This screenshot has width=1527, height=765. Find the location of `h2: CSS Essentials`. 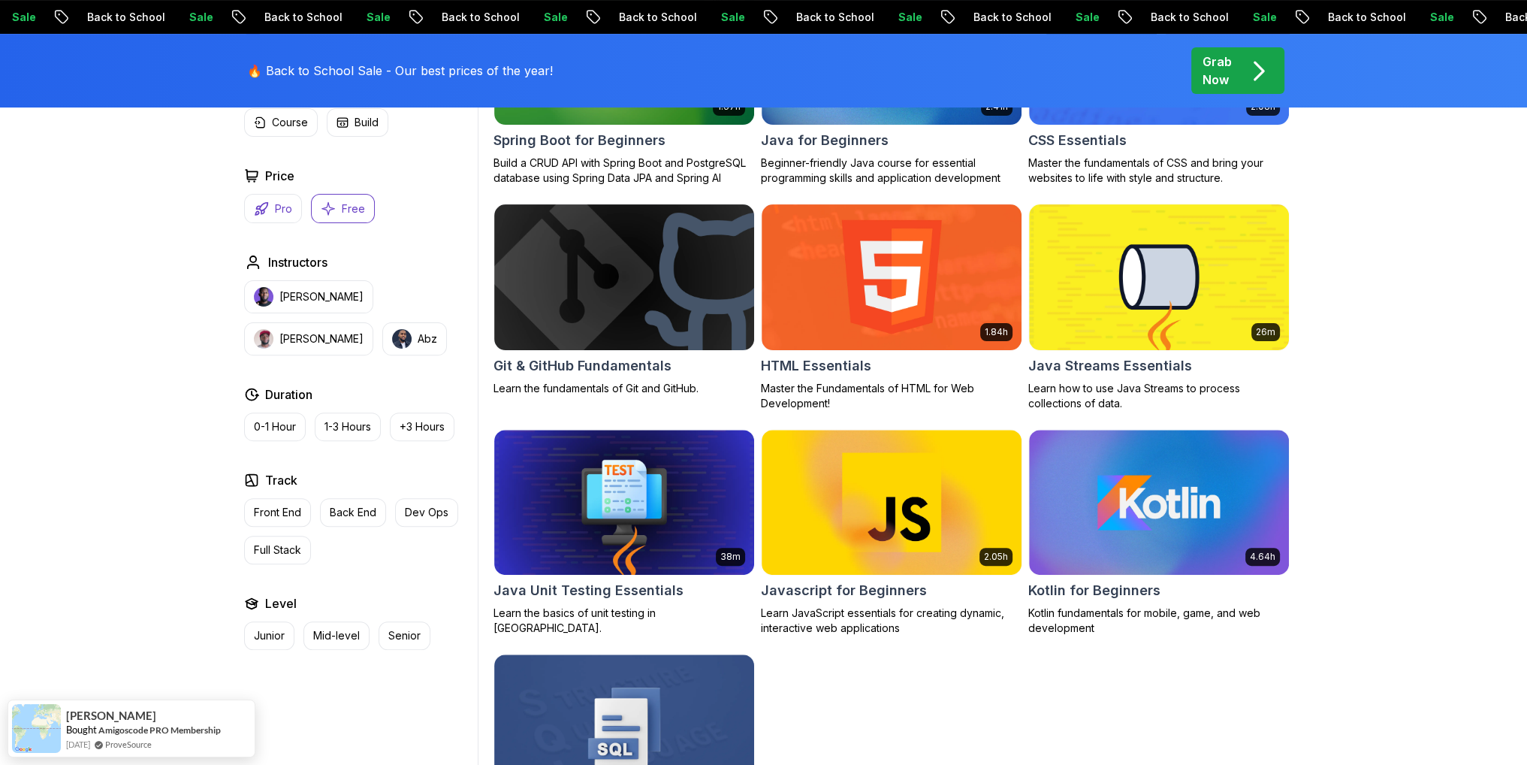

h2: CSS Essentials is located at coordinates (1077, 140).